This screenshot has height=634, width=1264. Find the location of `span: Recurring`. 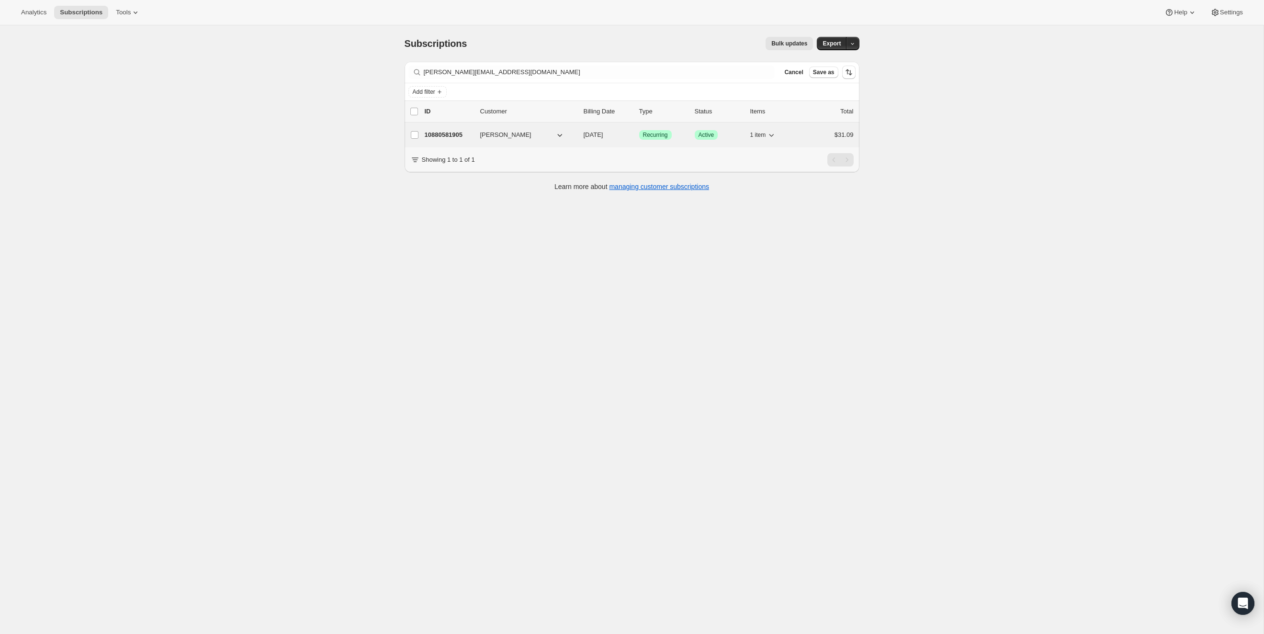

span: Recurring is located at coordinates (656, 135).